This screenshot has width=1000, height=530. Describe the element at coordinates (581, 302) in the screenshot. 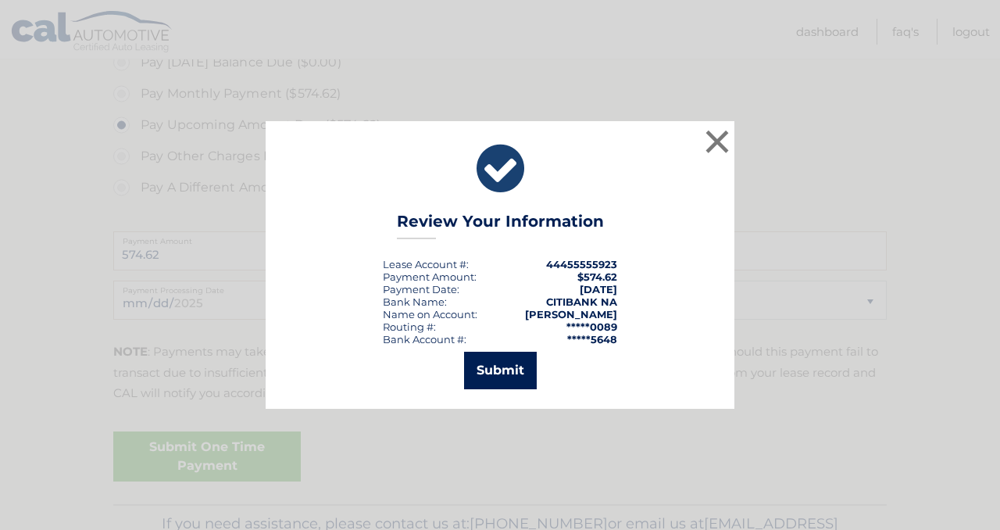

I see `strong: CITIBANK NA` at that location.